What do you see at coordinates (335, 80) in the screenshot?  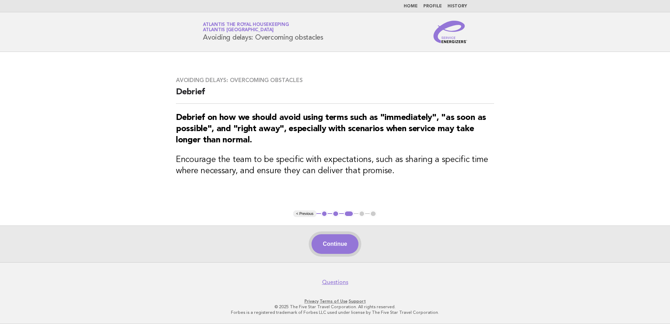 I see `h3: Avoiding delays: Overcoming obstacles` at bounding box center [335, 80].